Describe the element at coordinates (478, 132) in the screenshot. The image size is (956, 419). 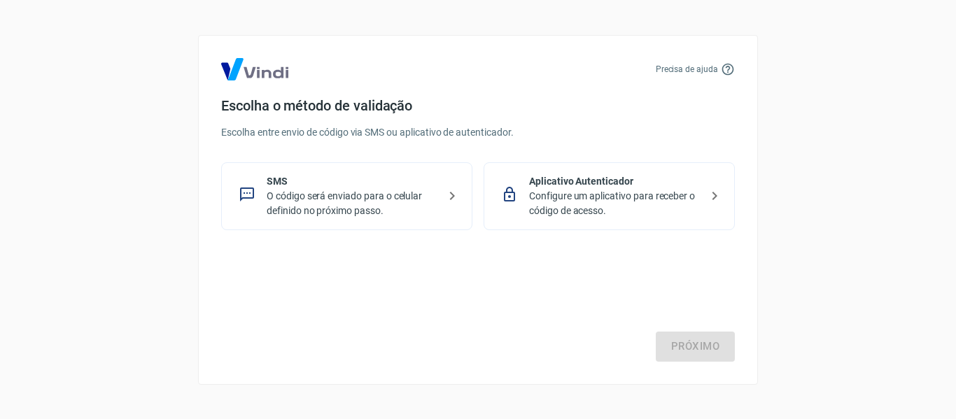
I see `p: Escolha entre envio de código via SMS ou aplicativo de autenticador.` at that location.